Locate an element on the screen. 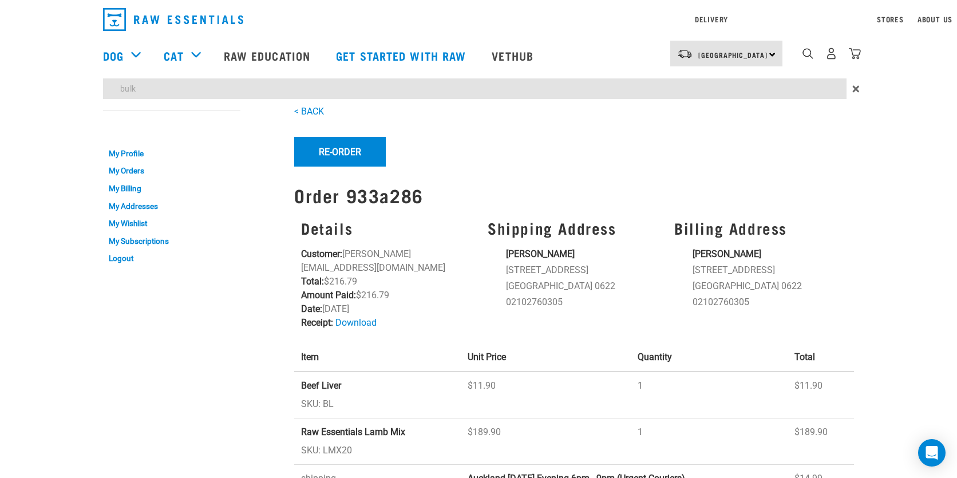 Image resolution: width=957 pixels, height=478 pixels. a: < BACK is located at coordinates (309, 111).